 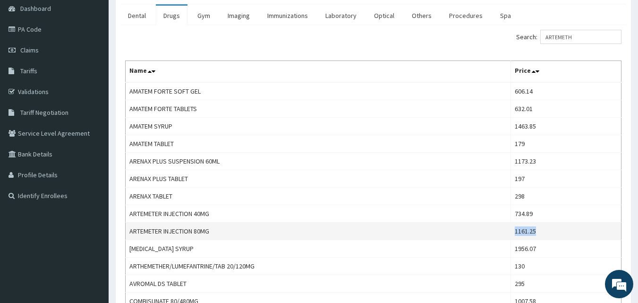 What do you see at coordinates (422, 16) in the screenshot?
I see `a: Others` at bounding box center [422, 16].